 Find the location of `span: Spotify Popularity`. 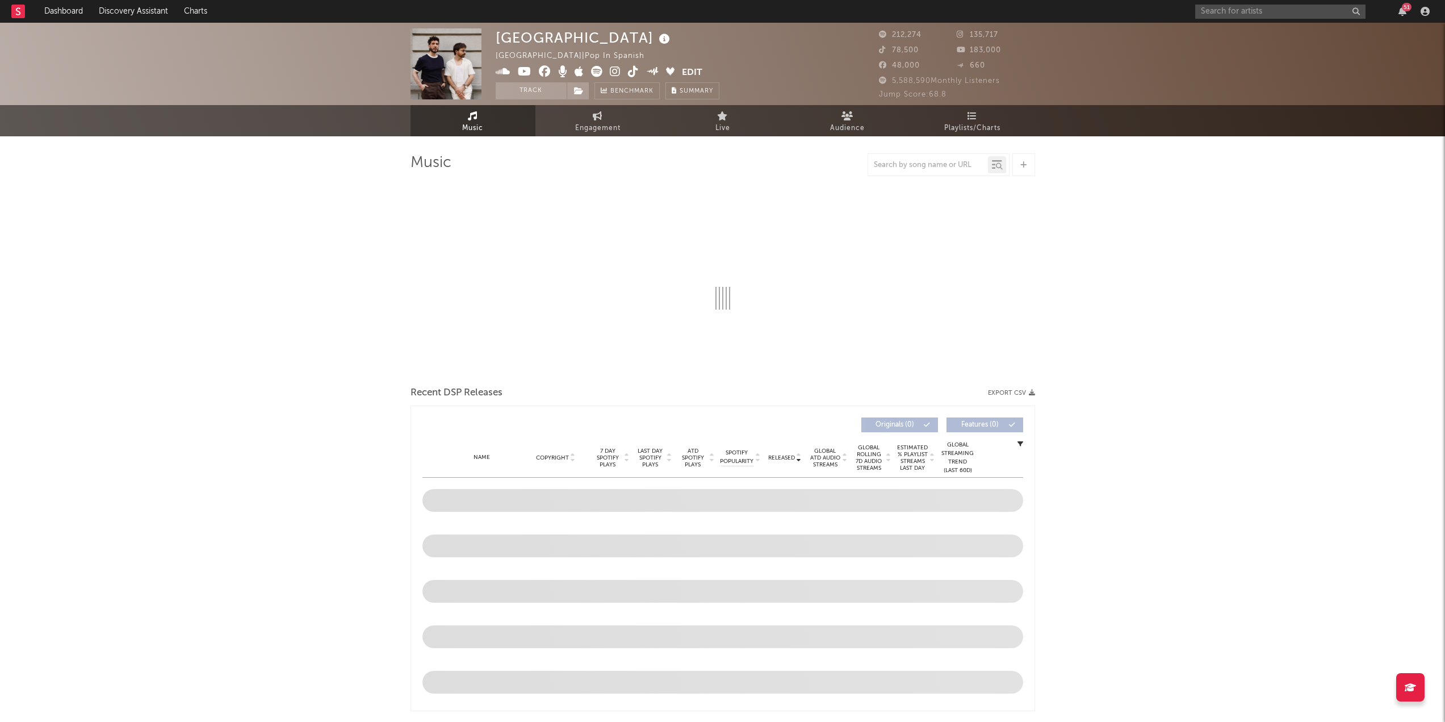

span: Spotify Popularity is located at coordinates (736, 457).